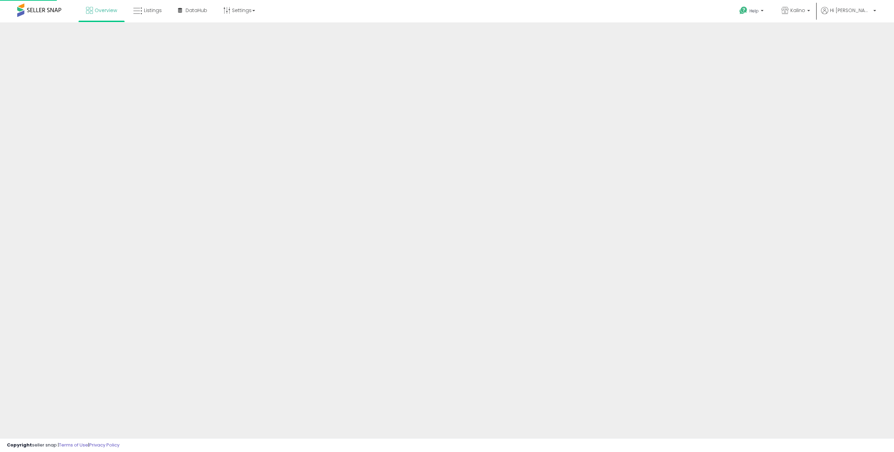  I want to click on span: Kalino, so click(798, 10).